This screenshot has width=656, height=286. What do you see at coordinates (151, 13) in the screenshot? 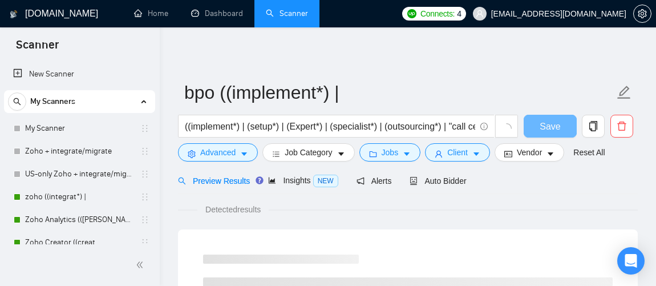
I see `a: homeHome` at bounding box center [151, 13].